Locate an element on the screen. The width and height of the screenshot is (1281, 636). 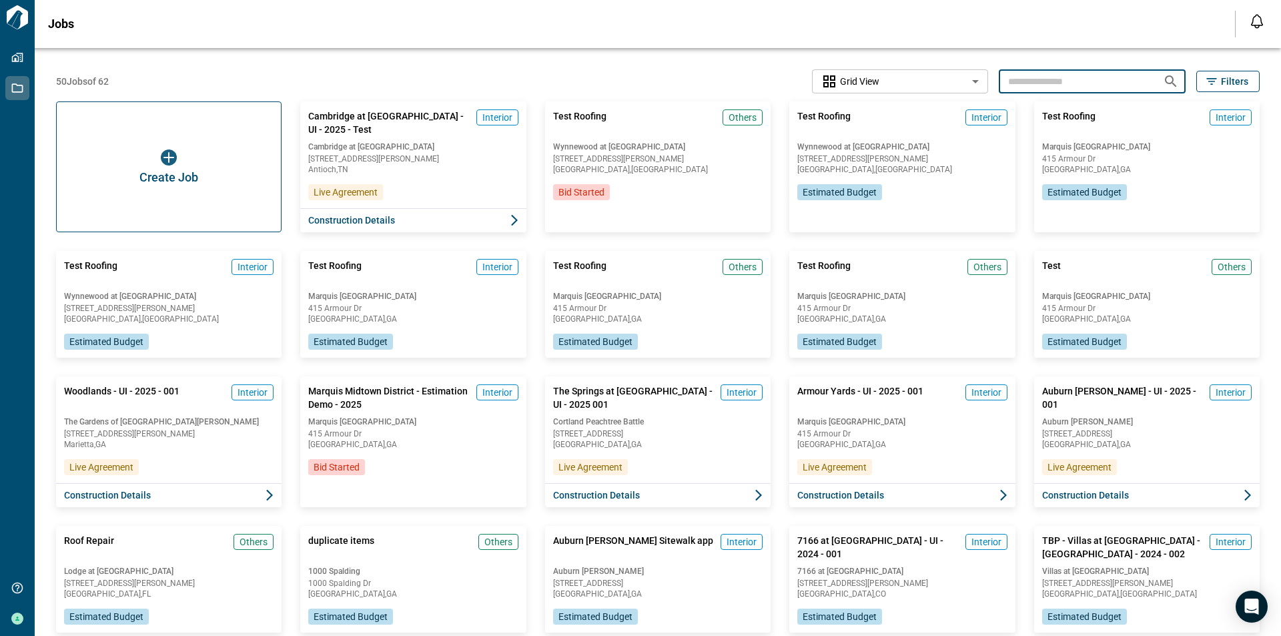
button: Filters is located at coordinates (1228, 81).